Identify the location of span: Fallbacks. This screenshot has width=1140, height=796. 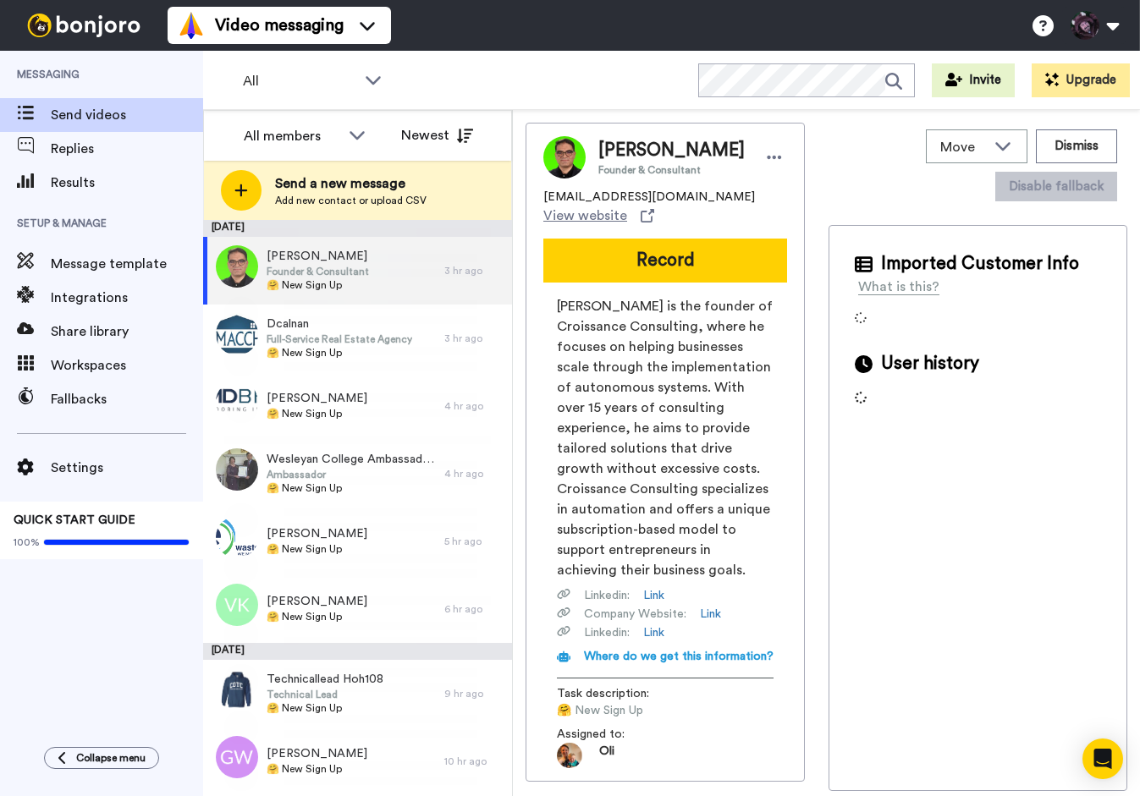
(127, 399).